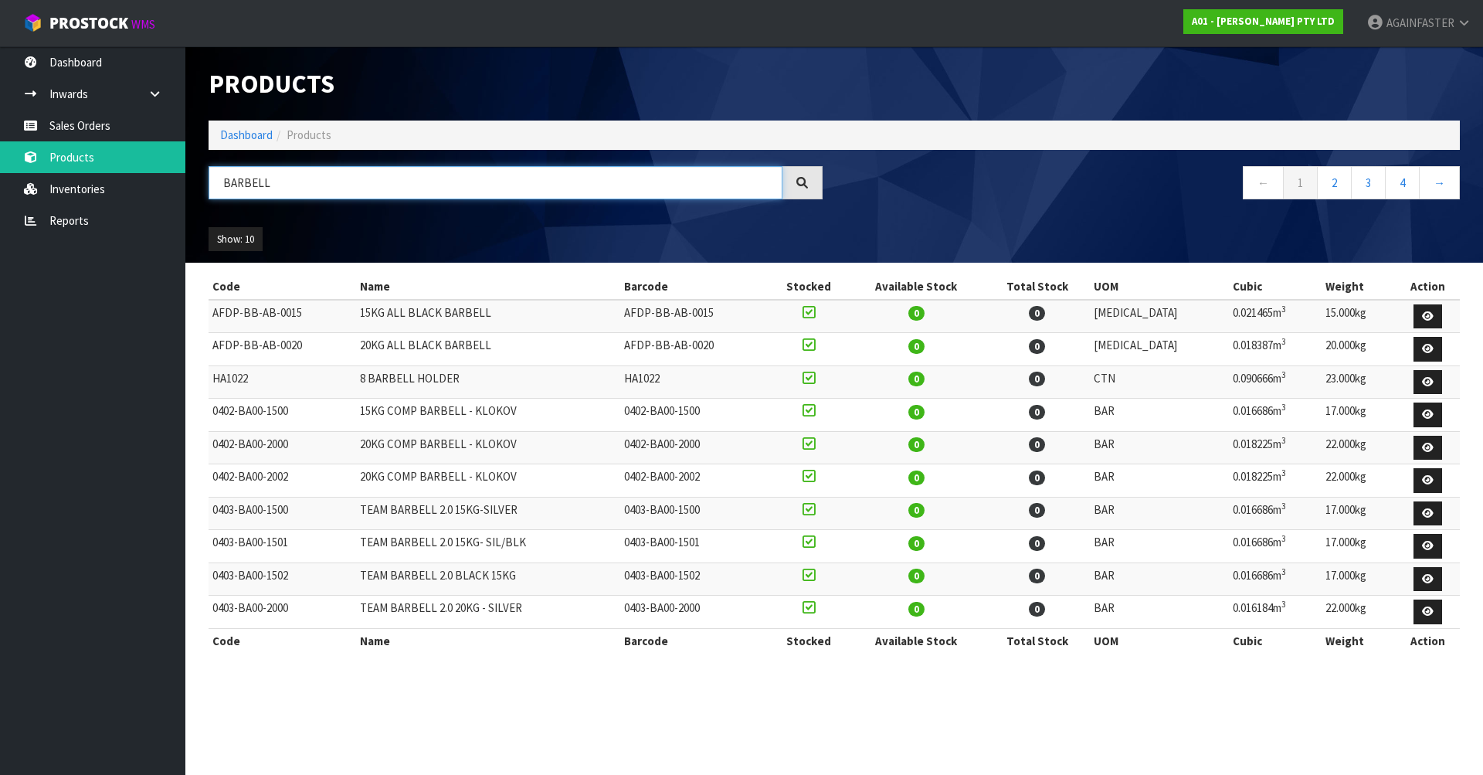  I want to click on th: UOM, so click(1158, 640).